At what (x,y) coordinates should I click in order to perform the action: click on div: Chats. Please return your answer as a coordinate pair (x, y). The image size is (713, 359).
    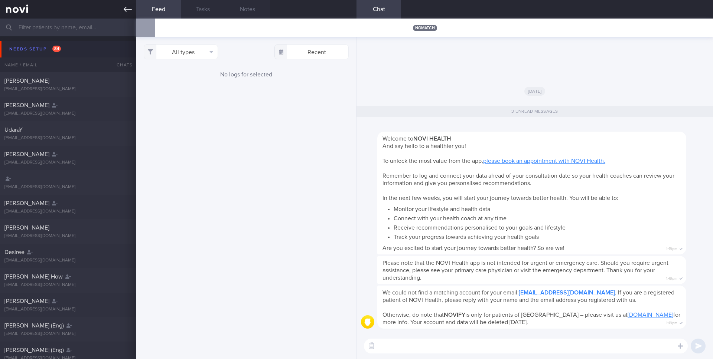
    Looking at the image, I should click on (121, 65).